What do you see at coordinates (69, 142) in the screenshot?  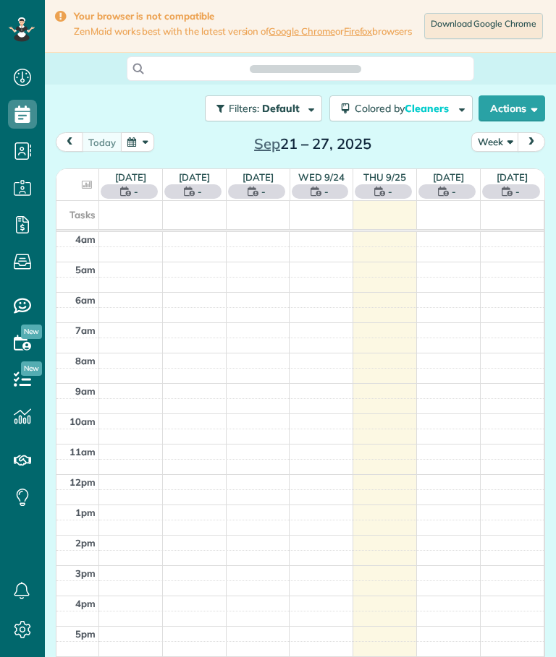 I see `button: prev` at bounding box center [69, 142].